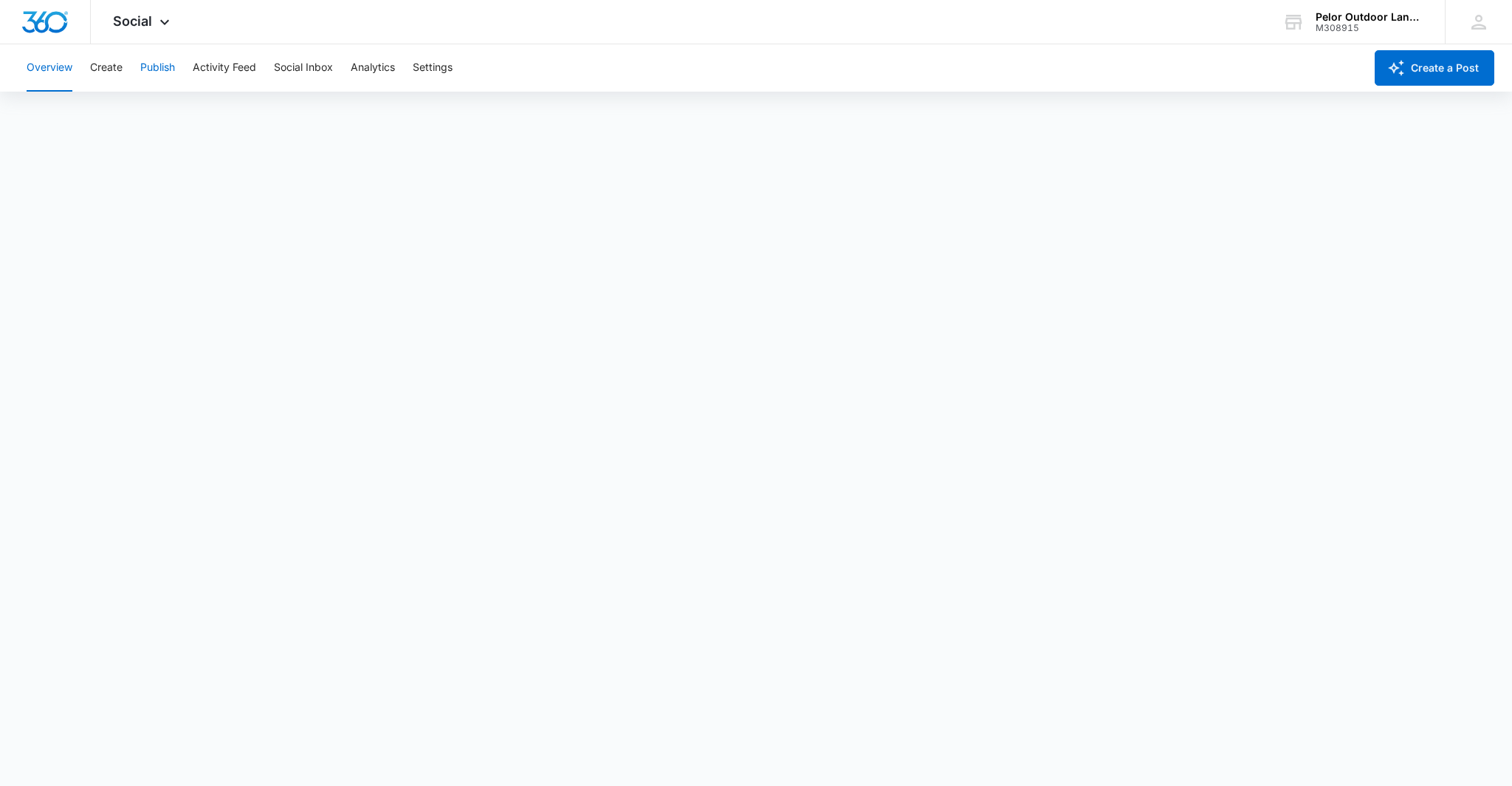  Describe the element at coordinates (1369, 17) in the screenshot. I see `div: account name` at that location.